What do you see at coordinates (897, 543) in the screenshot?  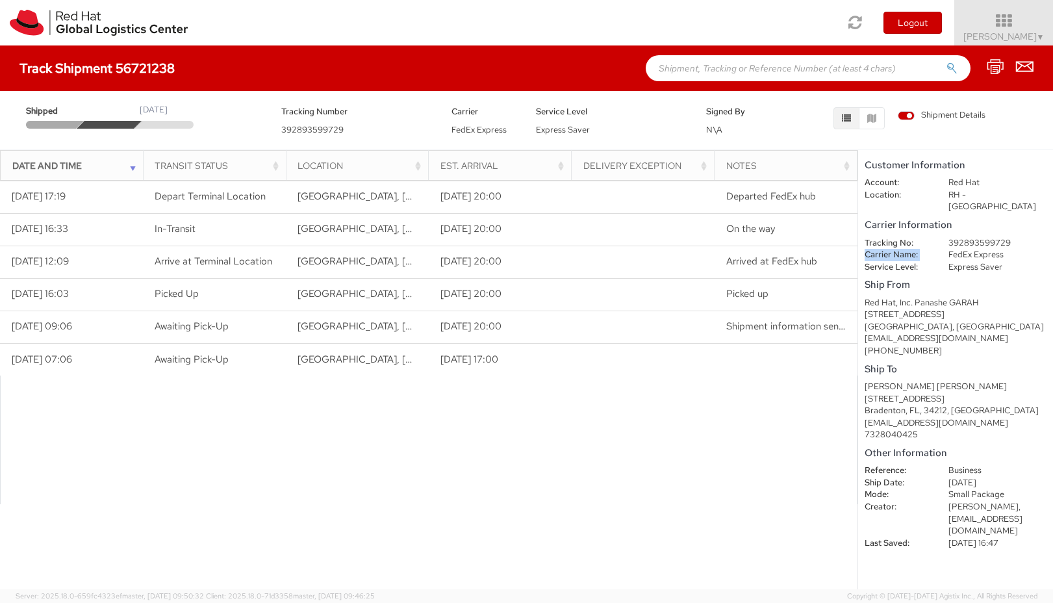 I see `dt: Last Saved:` at bounding box center [897, 543].